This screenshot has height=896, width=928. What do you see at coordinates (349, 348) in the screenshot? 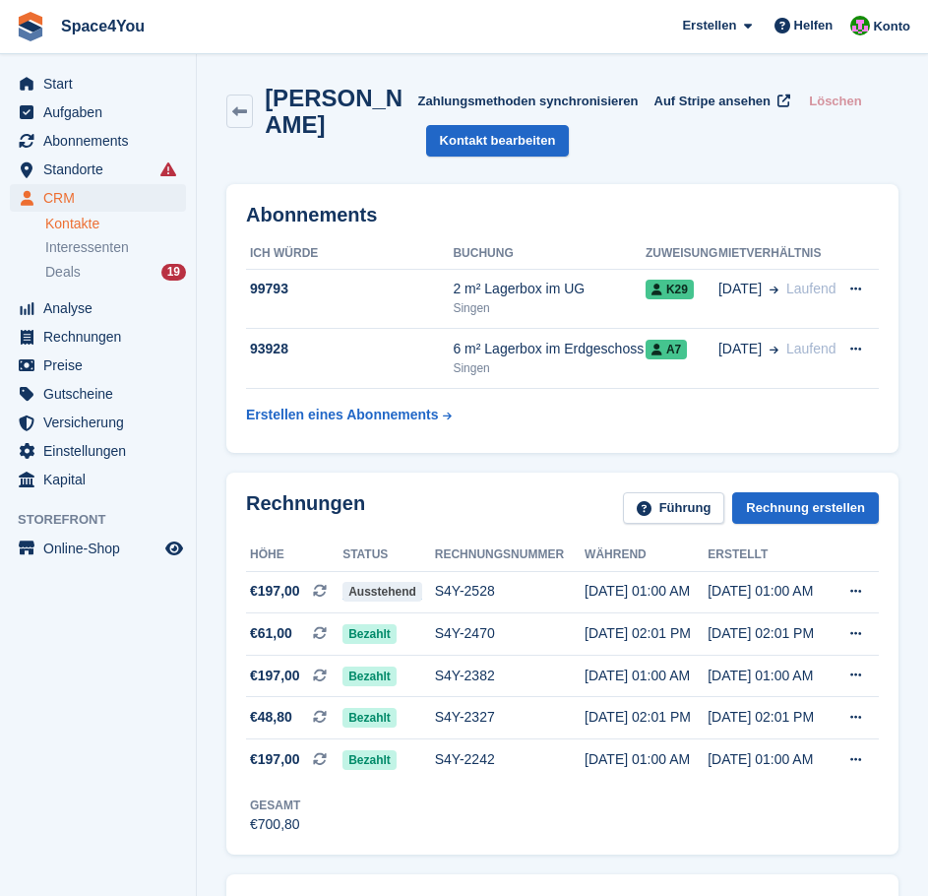
I see `div: 93928` at bounding box center [349, 348].